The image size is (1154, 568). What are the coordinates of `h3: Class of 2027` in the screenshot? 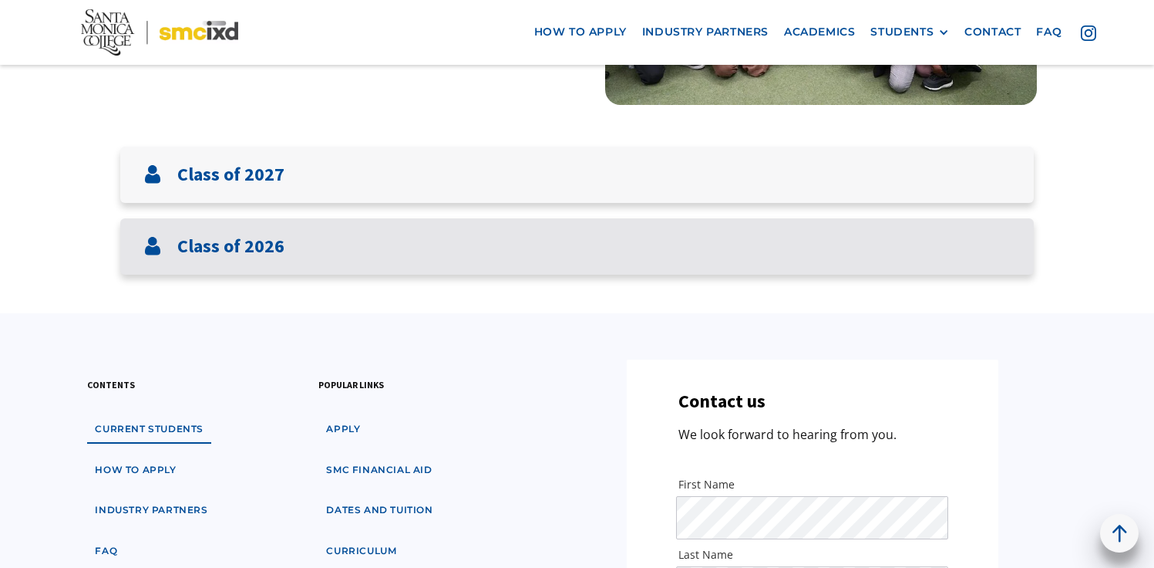 It's located at (231, 174).